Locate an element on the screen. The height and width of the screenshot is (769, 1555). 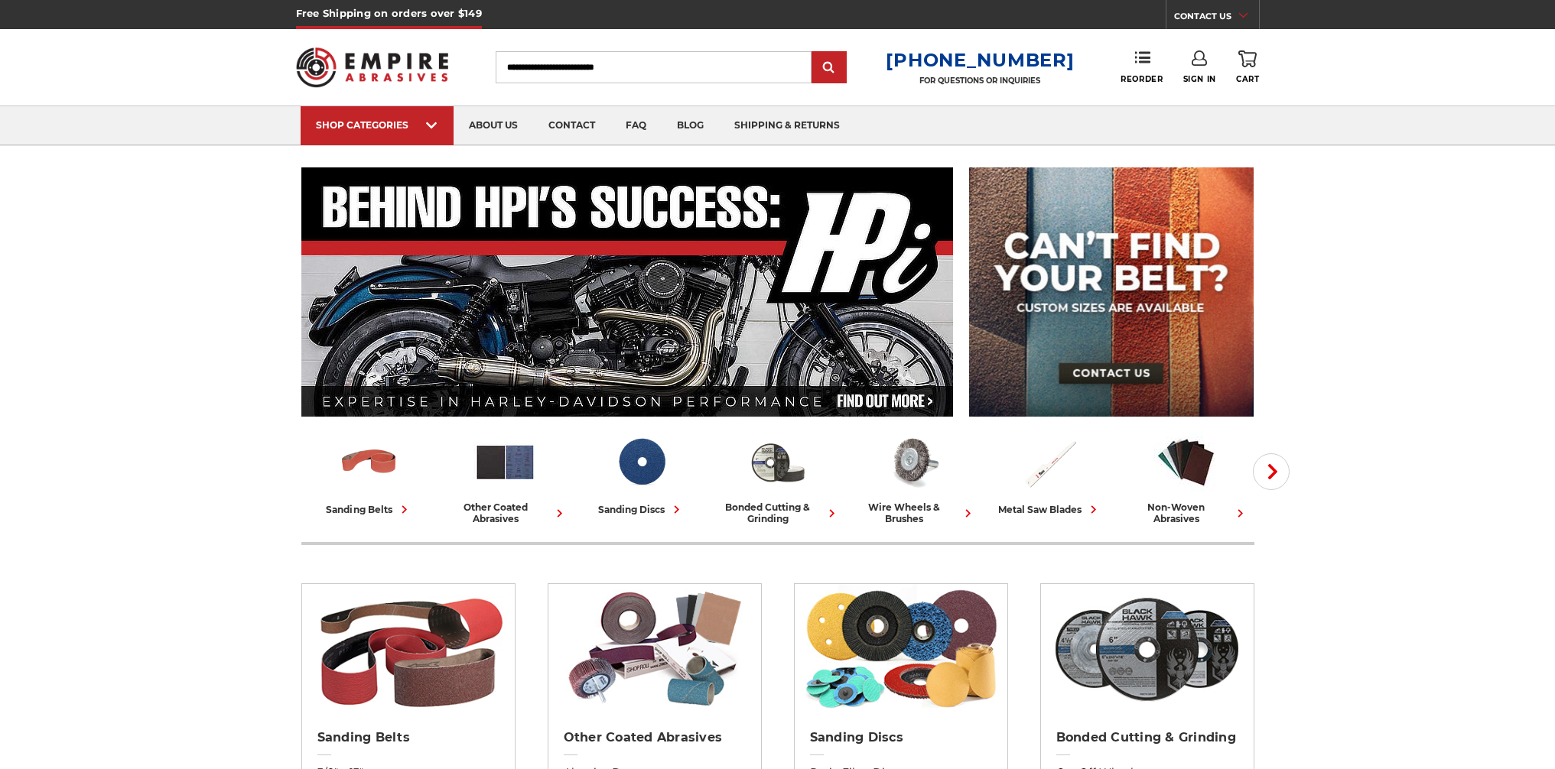
div: wire wheels & brushes is located at coordinates (914, 513).